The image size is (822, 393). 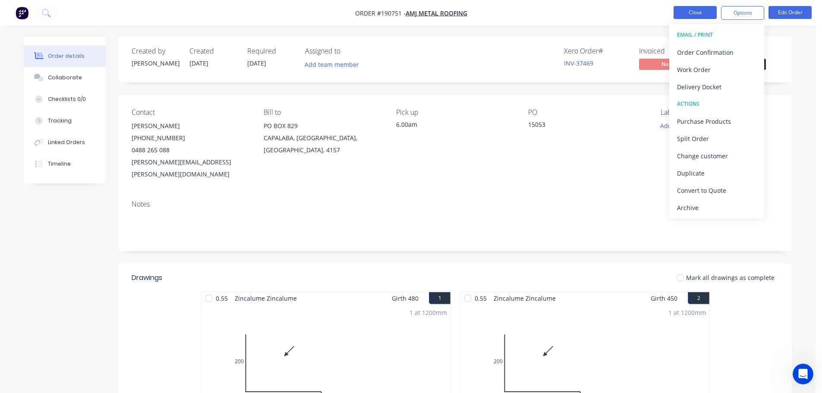 I want to click on div: Change customer, so click(x=717, y=156).